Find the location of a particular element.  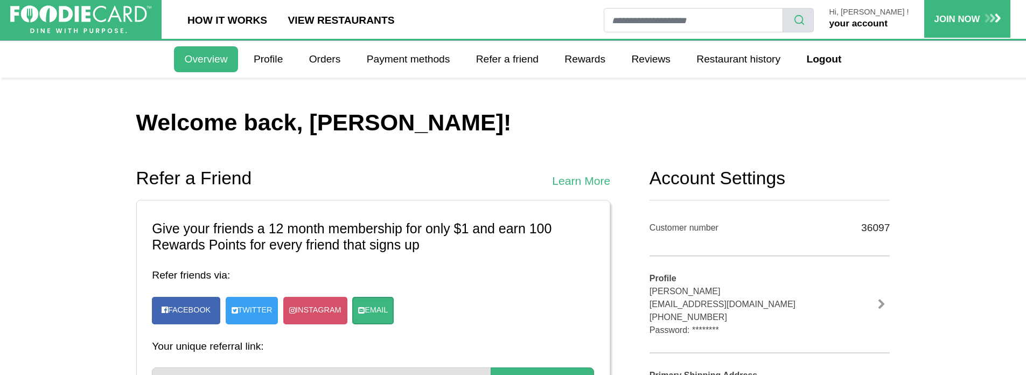

a: Orders is located at coordinates (325, 59).